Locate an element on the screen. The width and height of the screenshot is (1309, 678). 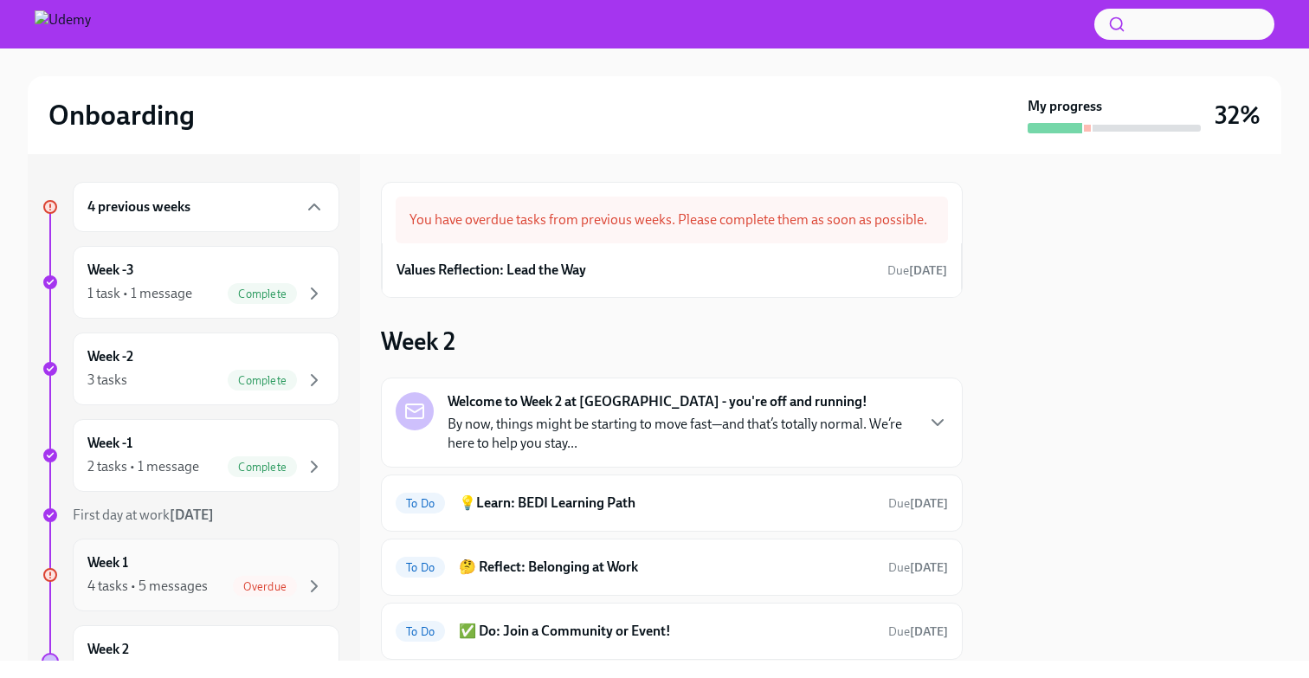
h6: Values Reflection: Lead the Way is located at coordinates (491, 270).